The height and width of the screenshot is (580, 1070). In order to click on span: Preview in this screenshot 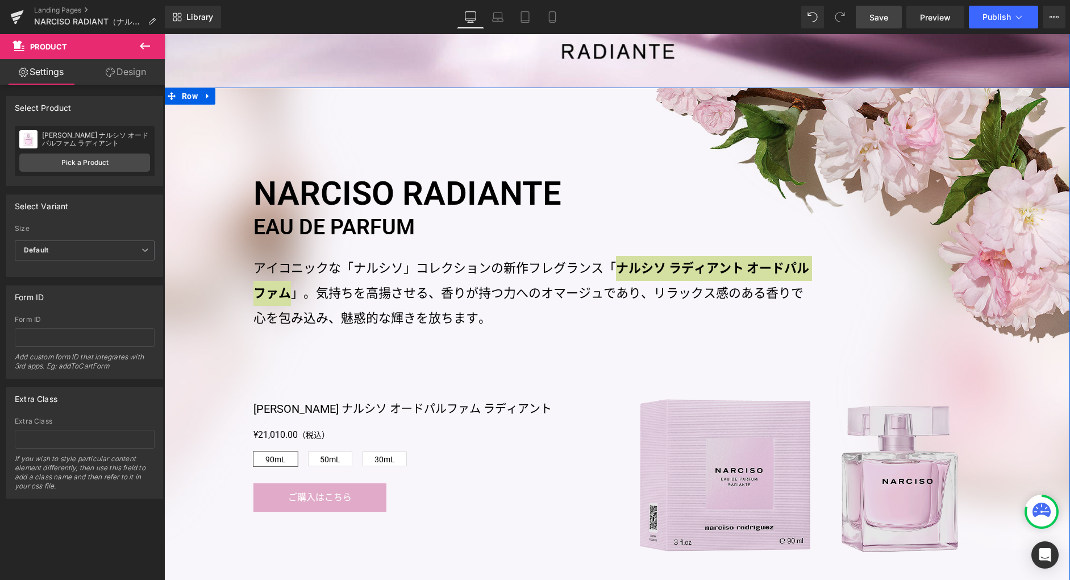, I will do `click(935, 17)`.